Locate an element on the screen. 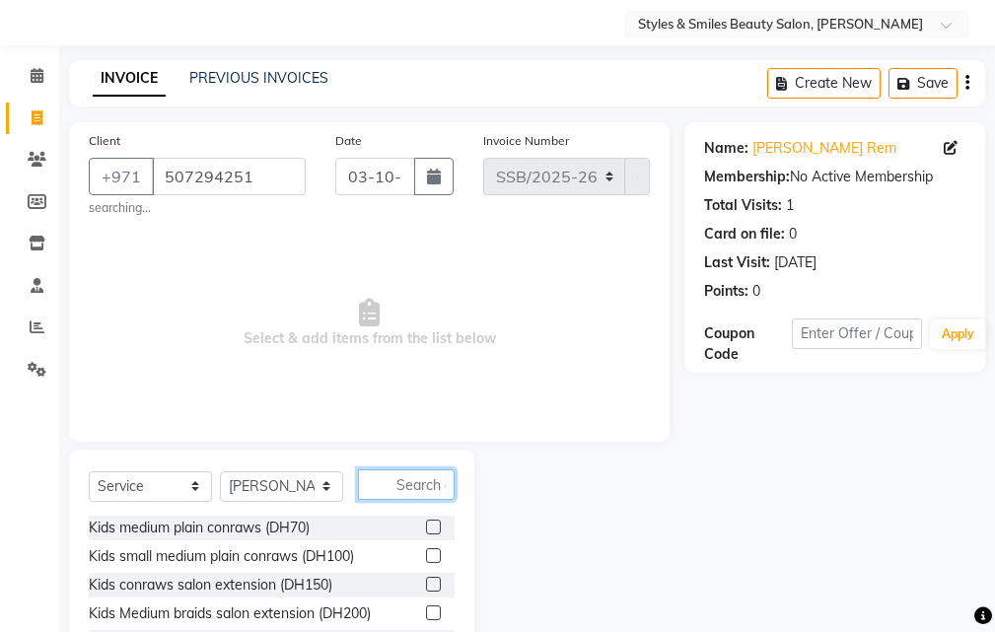 The image size is (995, 632). div: Last Visit: is located at coordinates (736, 262).